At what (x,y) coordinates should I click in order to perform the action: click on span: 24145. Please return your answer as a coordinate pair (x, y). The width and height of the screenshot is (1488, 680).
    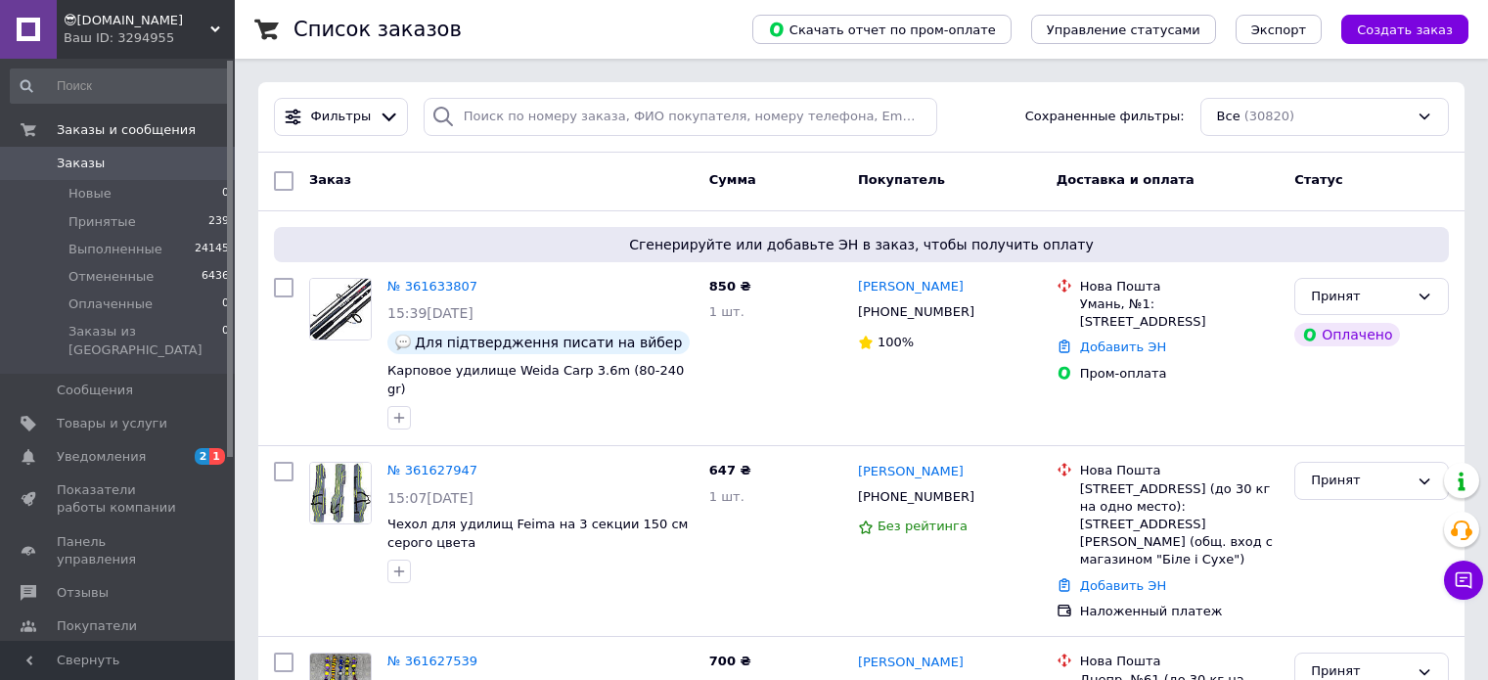
    Looking at the image, I should click on (211, 249).